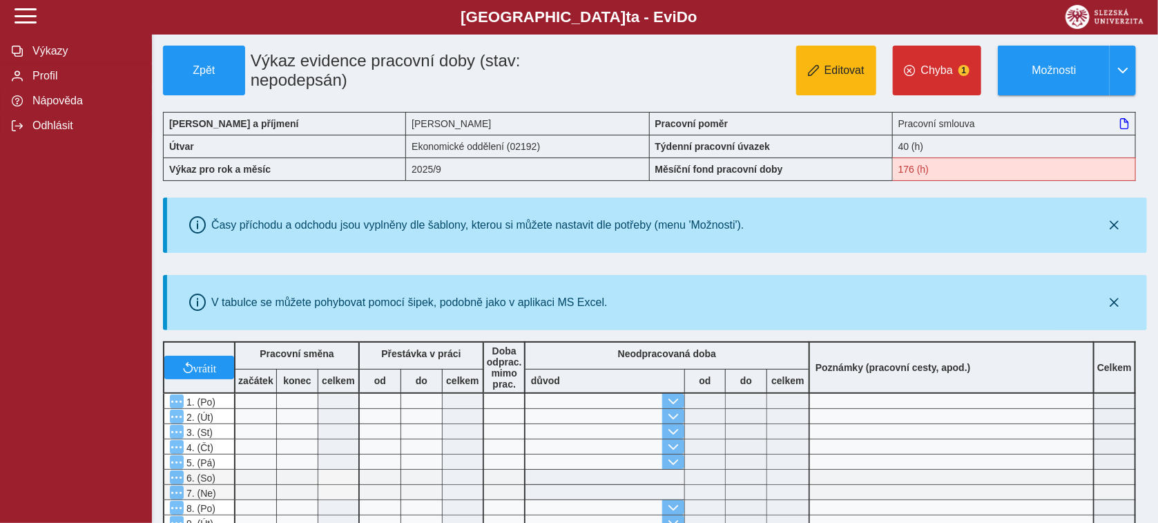 This screenshot has width=1158, height=523. Describe the element at coordinates (719, 169) in the screenshot. I see `b: Měsíční fond pracovní doby` at that location.